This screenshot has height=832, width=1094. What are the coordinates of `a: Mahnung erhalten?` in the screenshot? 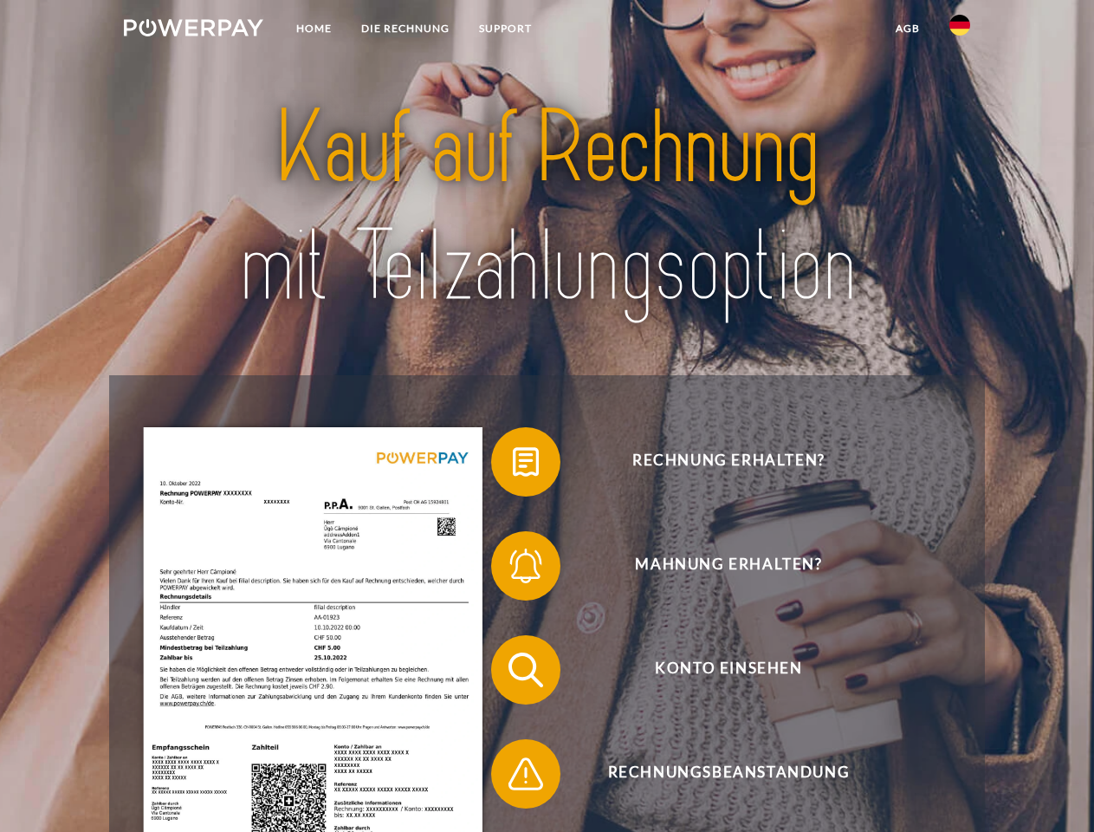 It's located at (716, 566).